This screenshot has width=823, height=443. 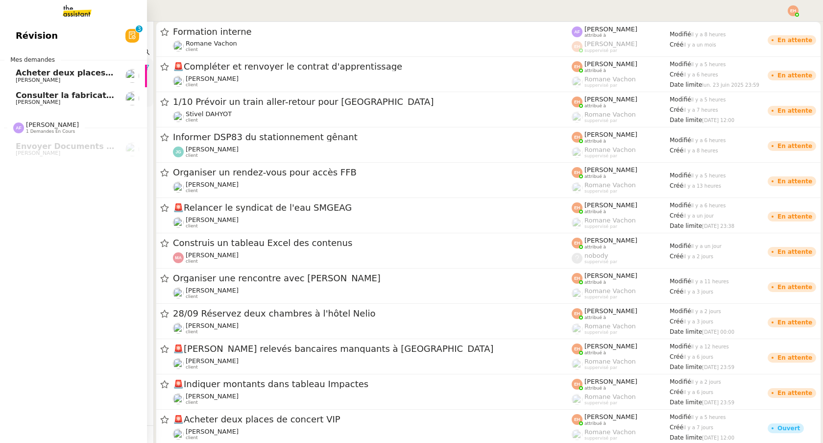 I want to click on span: il y a un jour, so click(x=707, y=246).